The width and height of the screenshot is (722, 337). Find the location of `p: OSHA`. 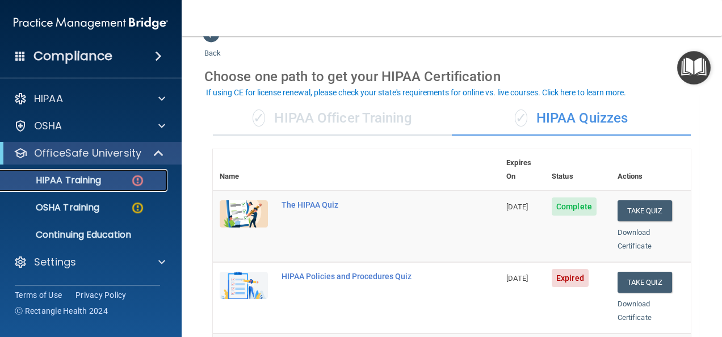

p: OSHA is located at coordinates (48, 126).